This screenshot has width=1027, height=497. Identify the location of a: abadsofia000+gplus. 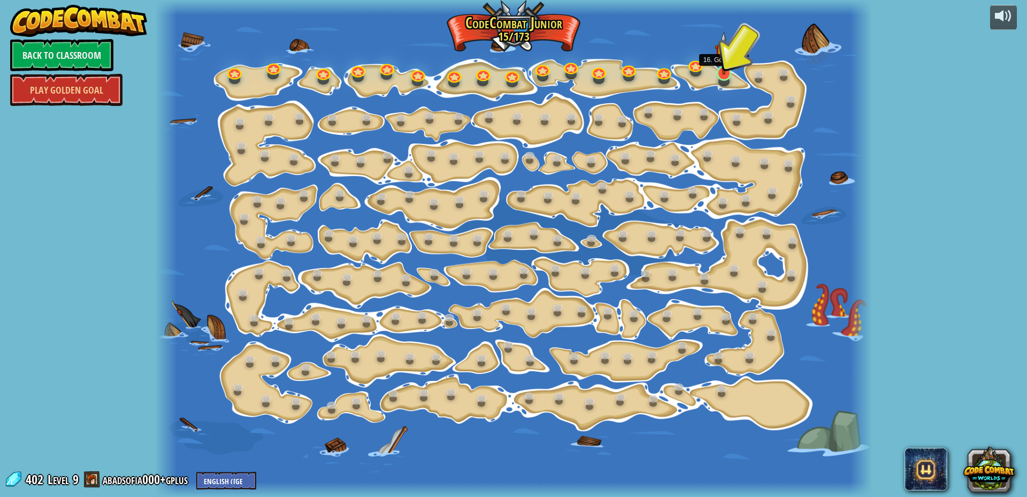
(147, 479).